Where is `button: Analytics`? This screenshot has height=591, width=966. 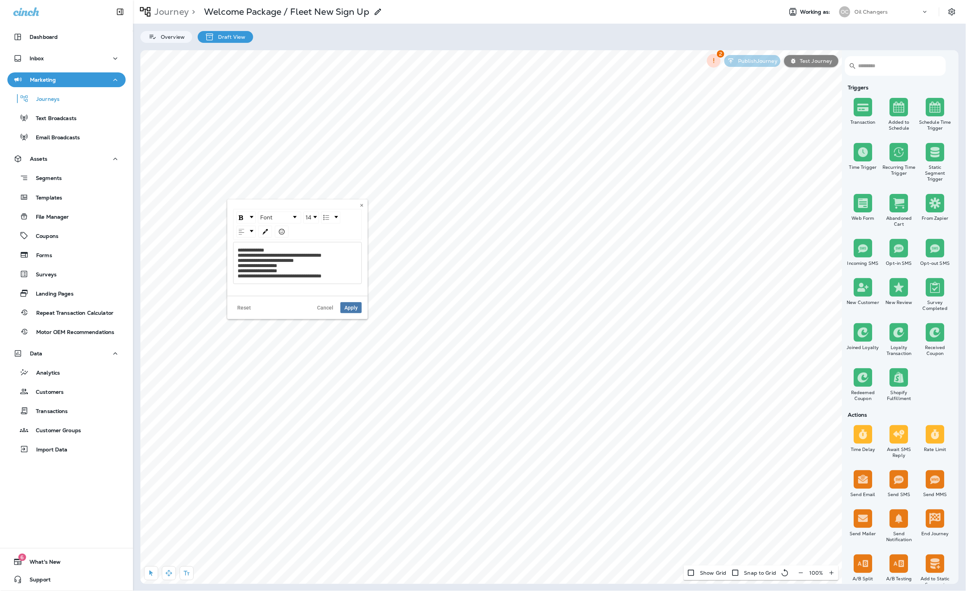 button: Analytics is located at coordinates (67, 372).